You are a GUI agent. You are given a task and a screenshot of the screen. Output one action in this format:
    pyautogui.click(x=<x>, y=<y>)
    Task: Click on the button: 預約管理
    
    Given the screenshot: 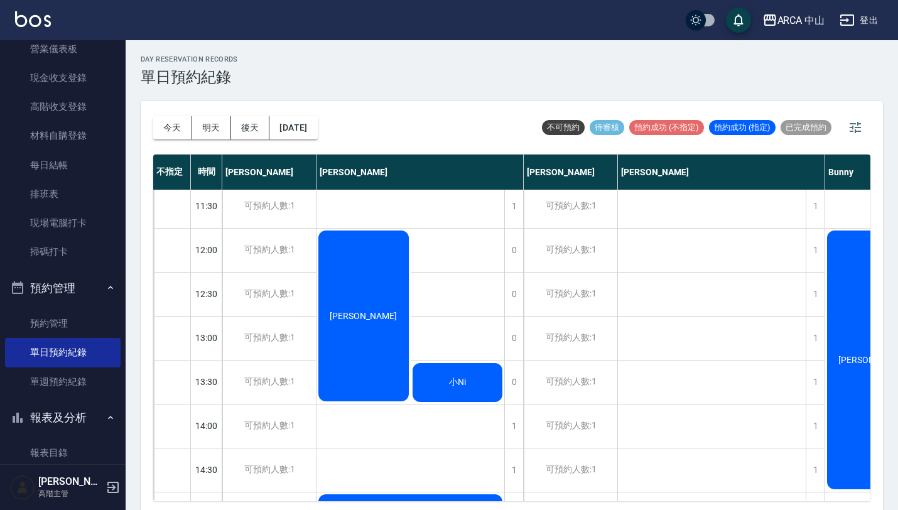 What is the action you would take?
    pyautogui.click(x=63, y=288)
    